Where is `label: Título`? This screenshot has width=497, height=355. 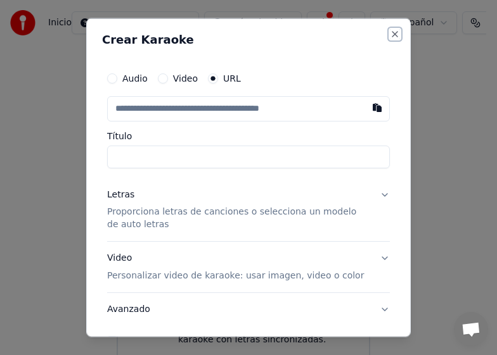
label: Título is located at coordinates (248, 136).